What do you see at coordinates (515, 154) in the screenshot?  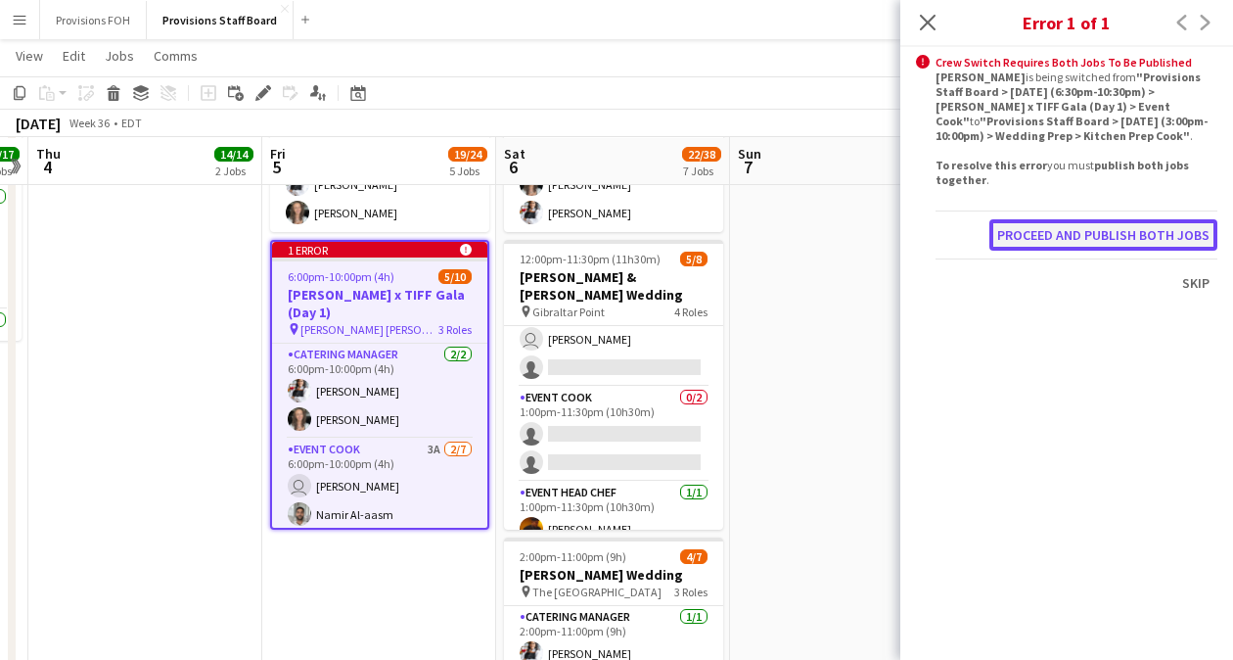 I see `span: Sat` at bounding box center [515, 154].